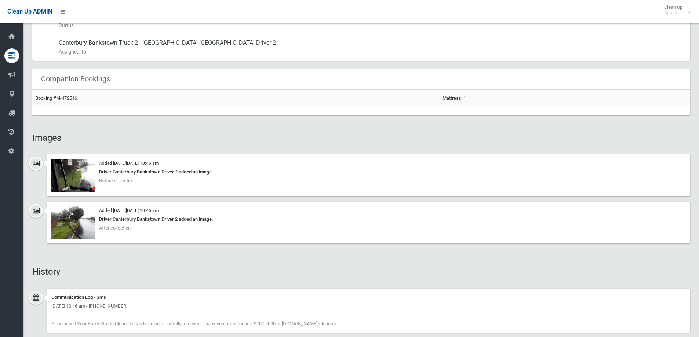 This screenshot has width=699, height=337. Describe the element at coordinates (564, 98) in the screenshot. I see `td: Mattress: 1` at that location.